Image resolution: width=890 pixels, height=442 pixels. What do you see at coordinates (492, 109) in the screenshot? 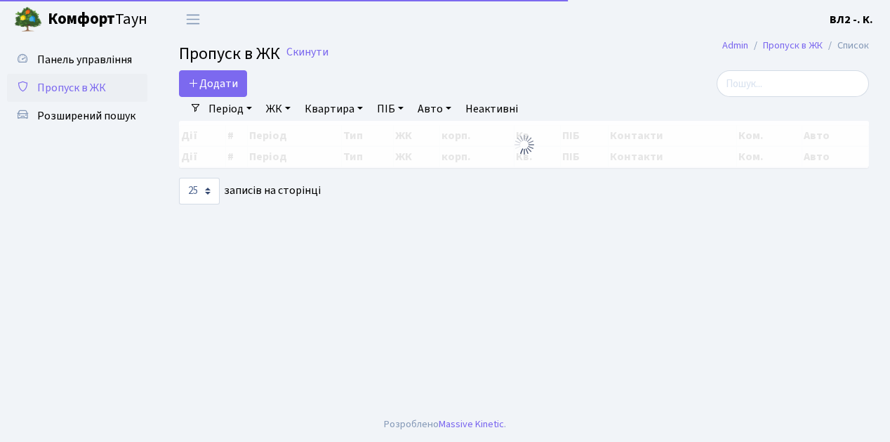
I see `a: Неактивні` at bounding box center [492, 109].